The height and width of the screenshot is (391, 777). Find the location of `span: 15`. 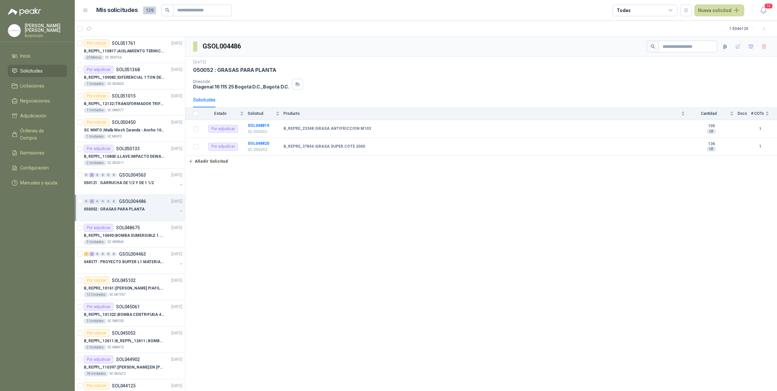

span: 15 is located at coordinates (769, 6).